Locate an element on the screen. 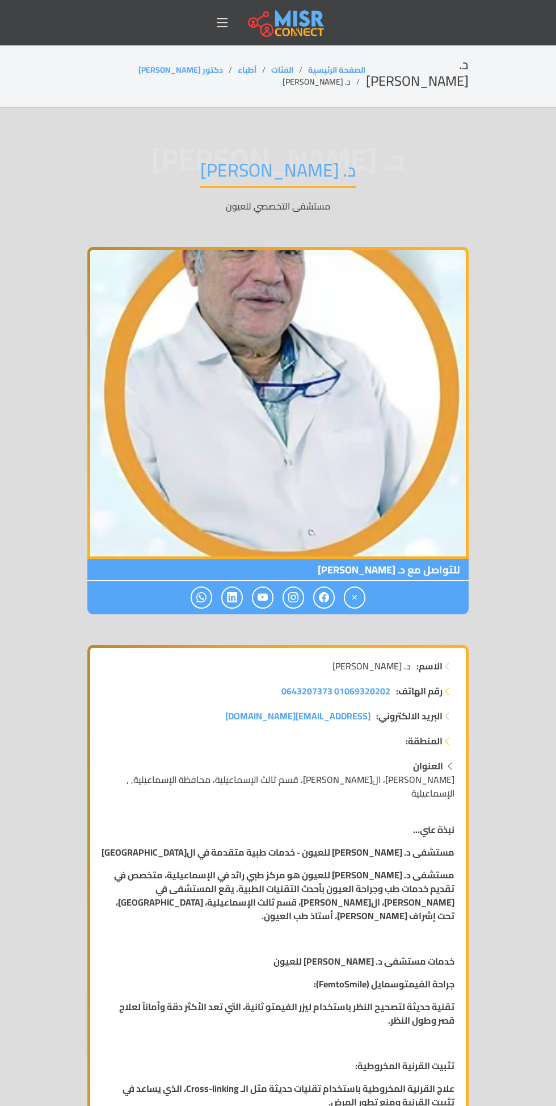 The image size is (556, 1106). p: مستشفى التخصصي للعيون is located at coordinates (278, 206).